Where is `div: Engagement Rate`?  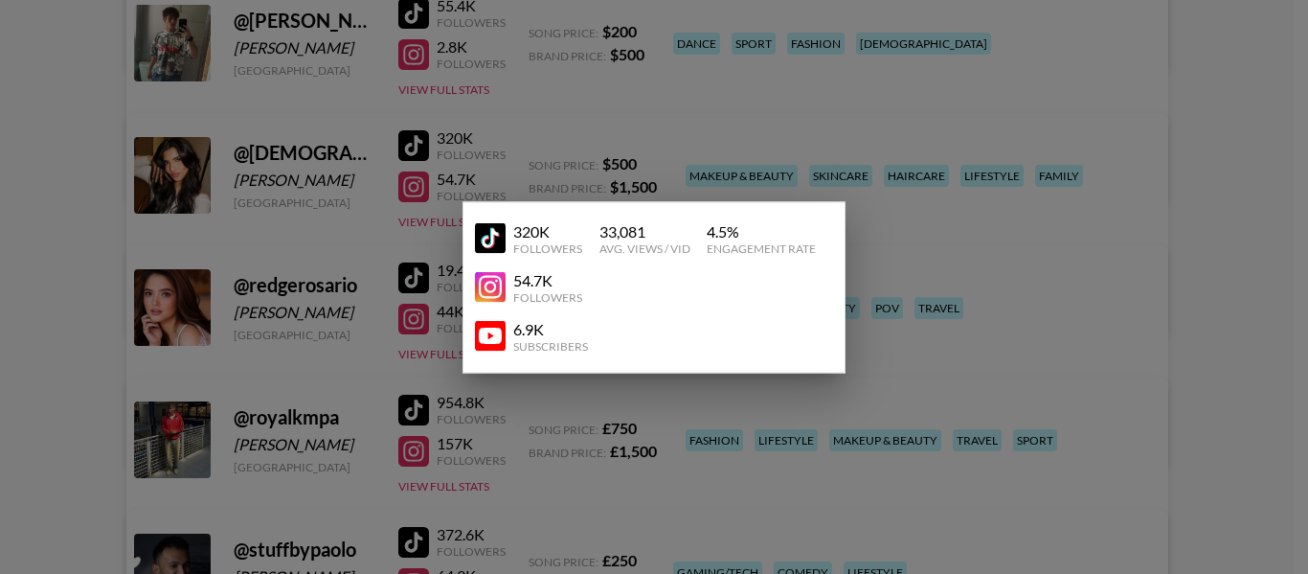
div: Engagement Rate is located at coordinates (761, 247).